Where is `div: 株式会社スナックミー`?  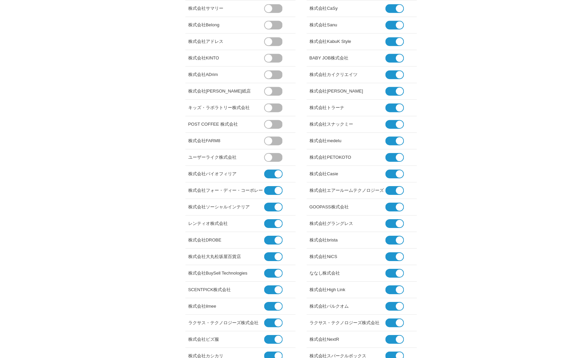 div: 株式会社スナックミー is located at coordinates (347, 123).